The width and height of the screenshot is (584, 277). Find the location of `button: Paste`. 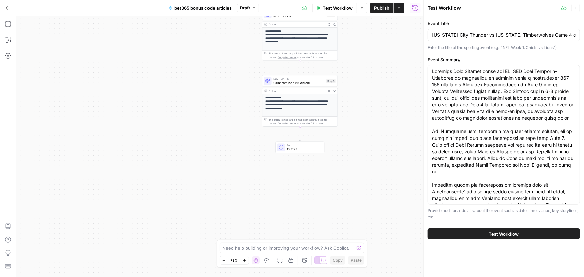

button: Paste is located at coordinates (356, 261).